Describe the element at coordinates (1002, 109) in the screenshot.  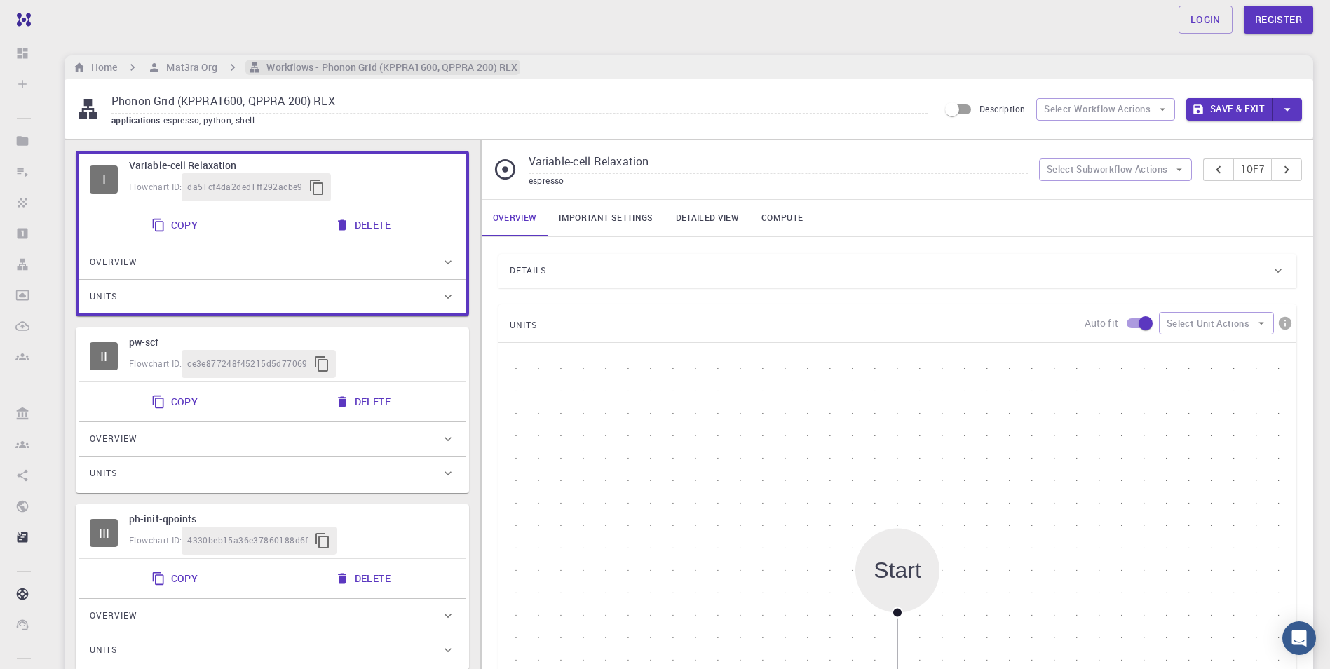
I see `span: Description` at that location.